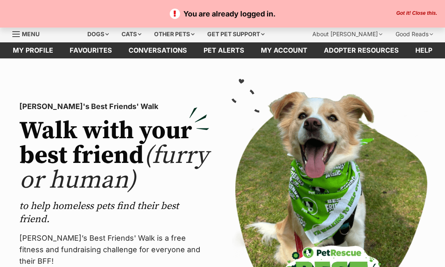 Image resolution: width=445 pixels, height=267 pixels. Describe the element at coordinates (98, 34) in the screenshot. I see `div: Dogs` at that location.